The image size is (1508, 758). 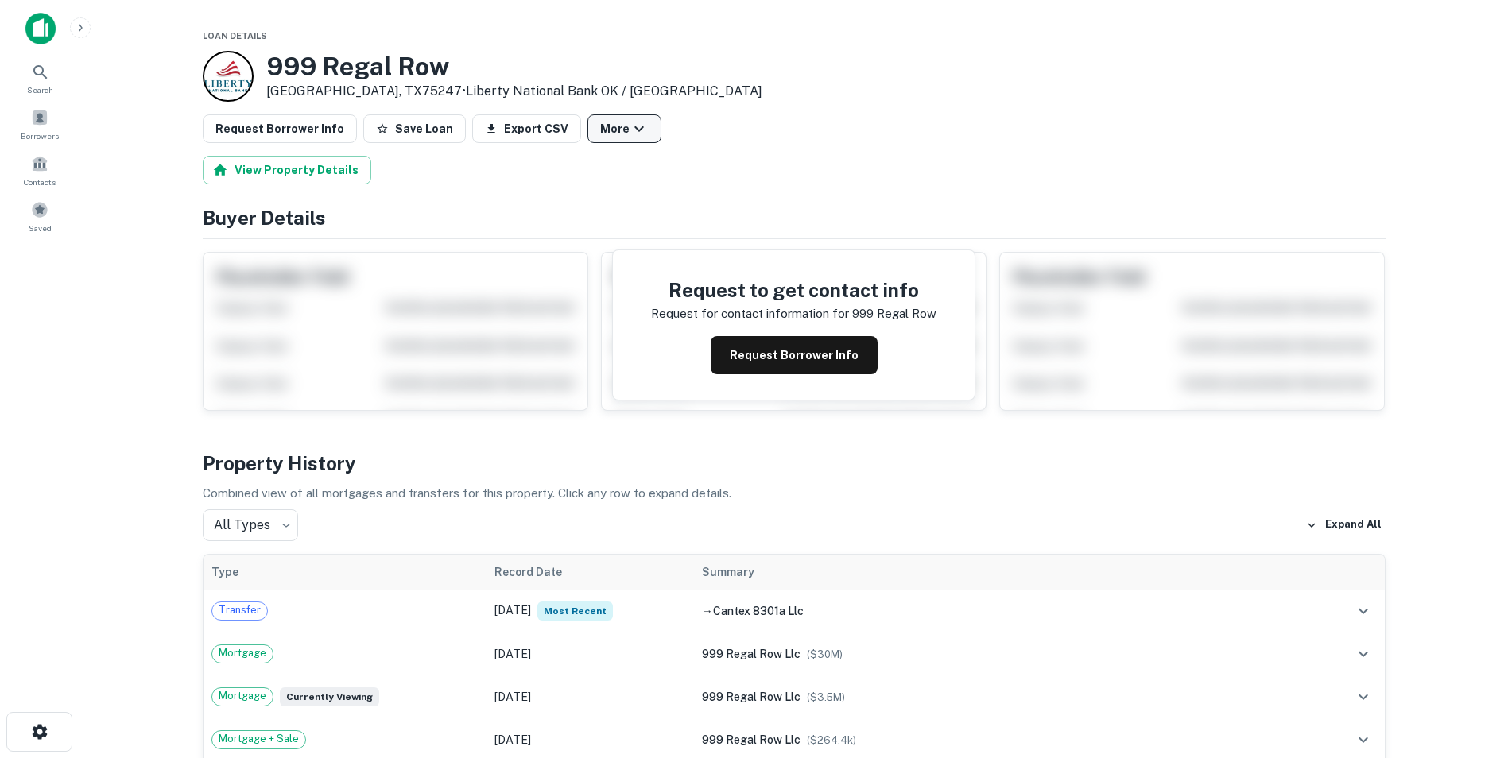 What do you see at coordinates (287, 170) in the screenshot?
I see `button: View Property Details` at bounding box center [287, 170].